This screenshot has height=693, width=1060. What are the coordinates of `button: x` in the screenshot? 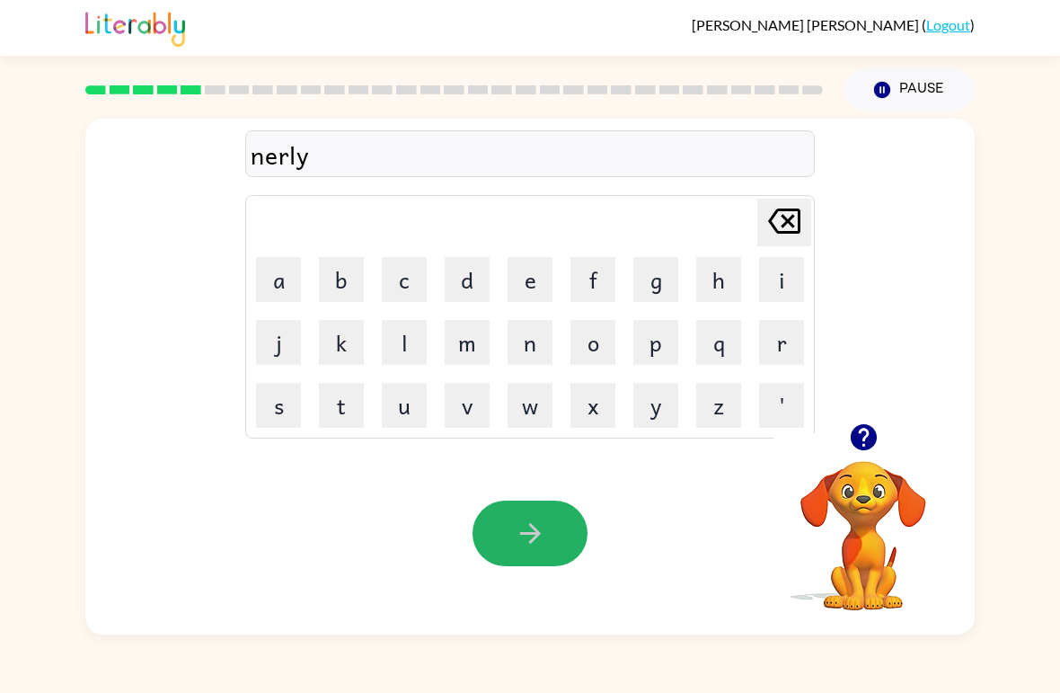 It's located at (593, 405).